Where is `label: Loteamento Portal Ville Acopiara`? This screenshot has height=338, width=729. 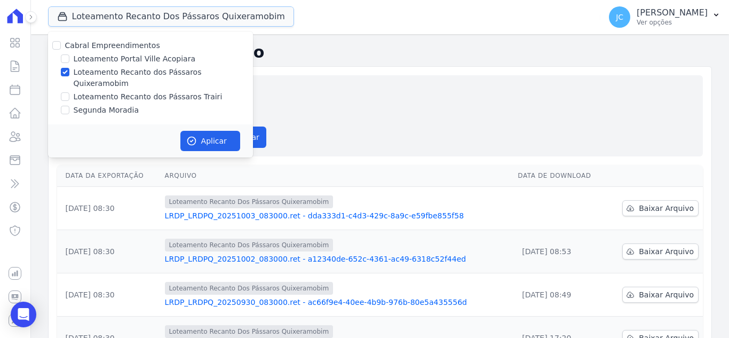
label: Loteamento Portal Ville Acopiara is located at coordinates (134, 59).